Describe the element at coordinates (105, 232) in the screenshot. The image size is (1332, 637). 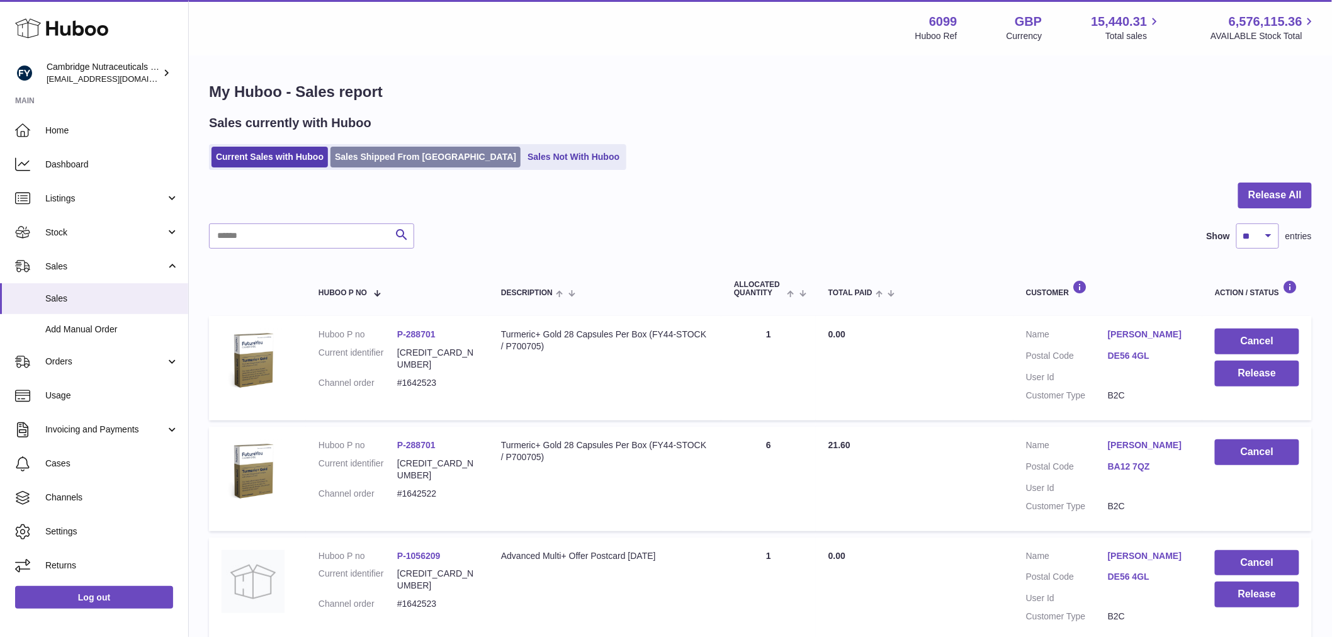
I see `span: Stock` at that location.